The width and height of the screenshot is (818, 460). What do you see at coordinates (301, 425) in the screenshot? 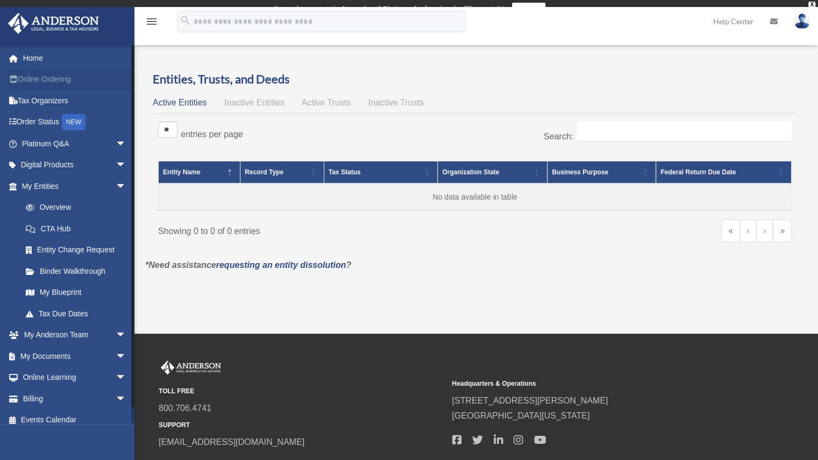
I see `small: SUPPORT` at bounding box center [301, 425].